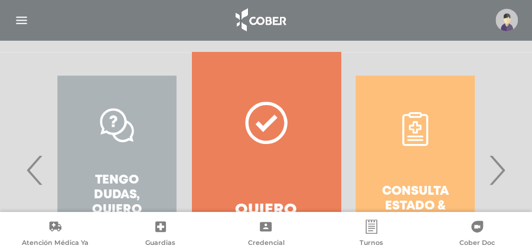 The width and height of the screenshot is (532, 252). Describe the element at coordinates (21, 20) in the screenshot. I see `img: Cober_menu-lines-white.svg` at that location.